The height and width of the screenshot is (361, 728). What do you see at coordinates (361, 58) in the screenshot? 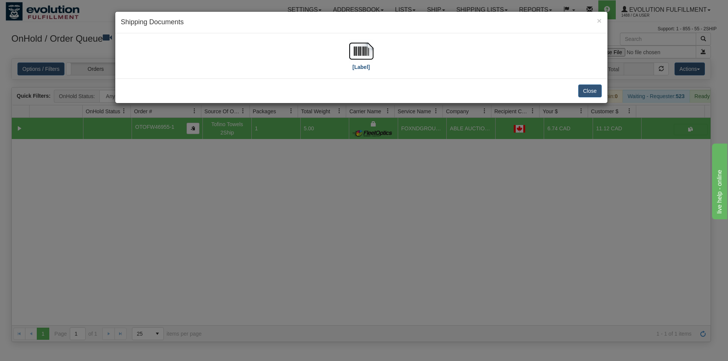
I see `a: [Label]` at bounding box center [361, 58].